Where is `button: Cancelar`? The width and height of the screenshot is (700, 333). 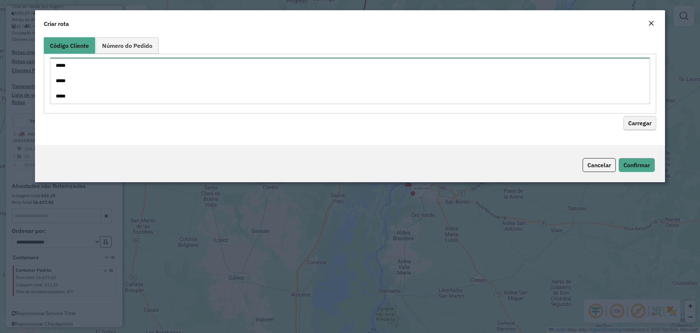 button: Cancelar is located at coordinates (599, 165).